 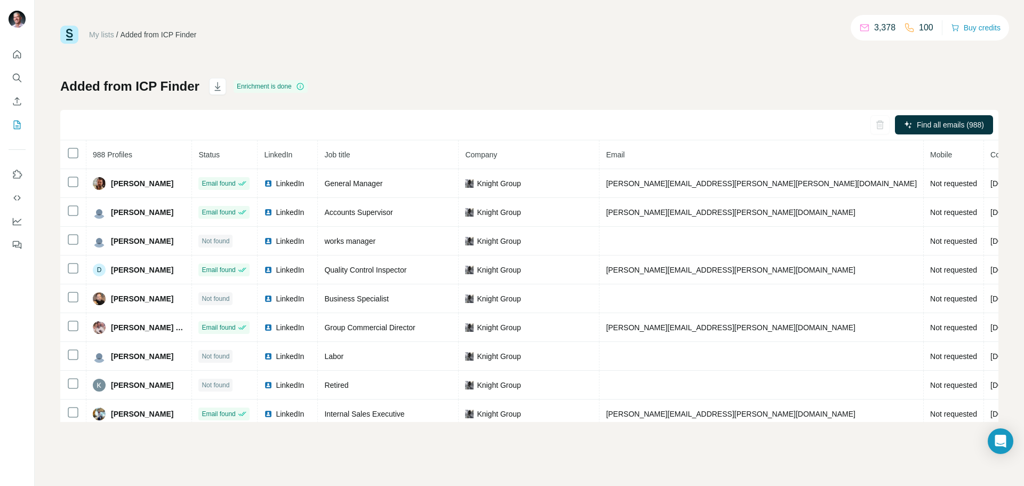 I want to click on button: Use Surfe on LinkedIn, so click(x=17, y=174).